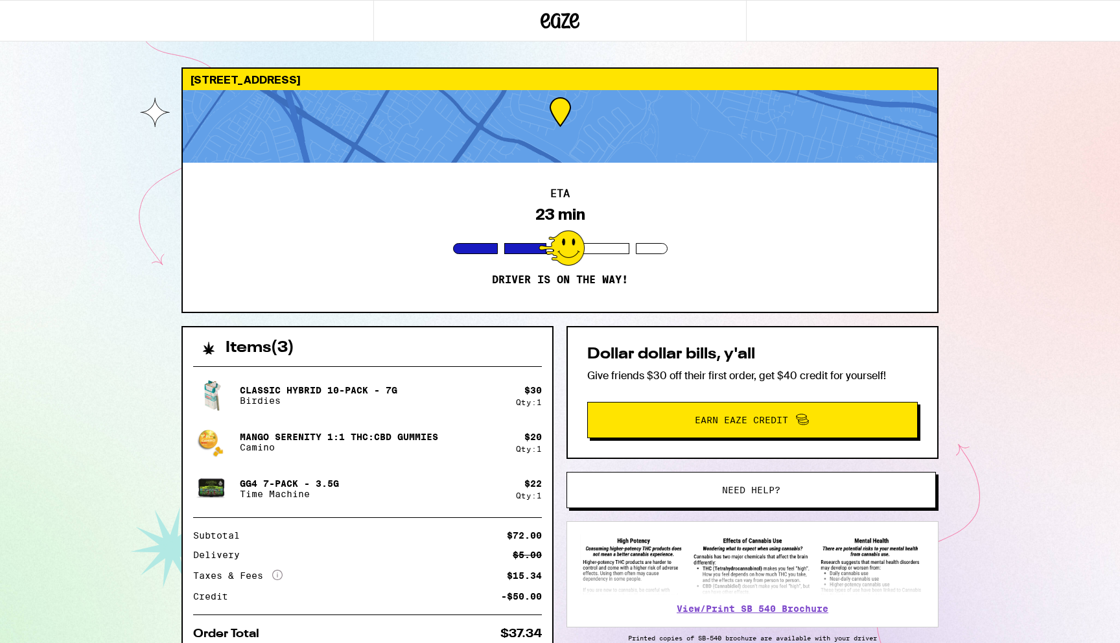 This screenshot has width=1120, height=643. What do you see at coordinates (752, 609) in the screenshot?
I see `a: View/Print SB 540 Brochure` at bounding box center [752, 609].